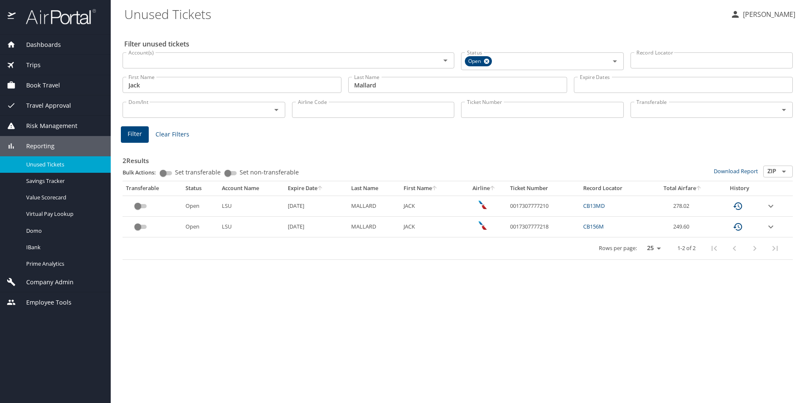 The image size is (808, 403). What do you see at coordinates (543, 206) in the screenshot?
I see `td: 0017307777210` at bounding box center [543, 206].